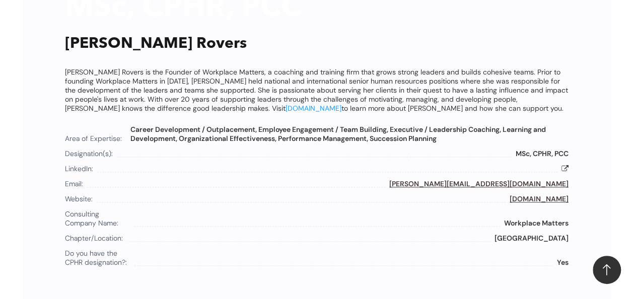 The width and height of the screenshot is (633, 299). I want to click on span: Yes, so click(563, 263).